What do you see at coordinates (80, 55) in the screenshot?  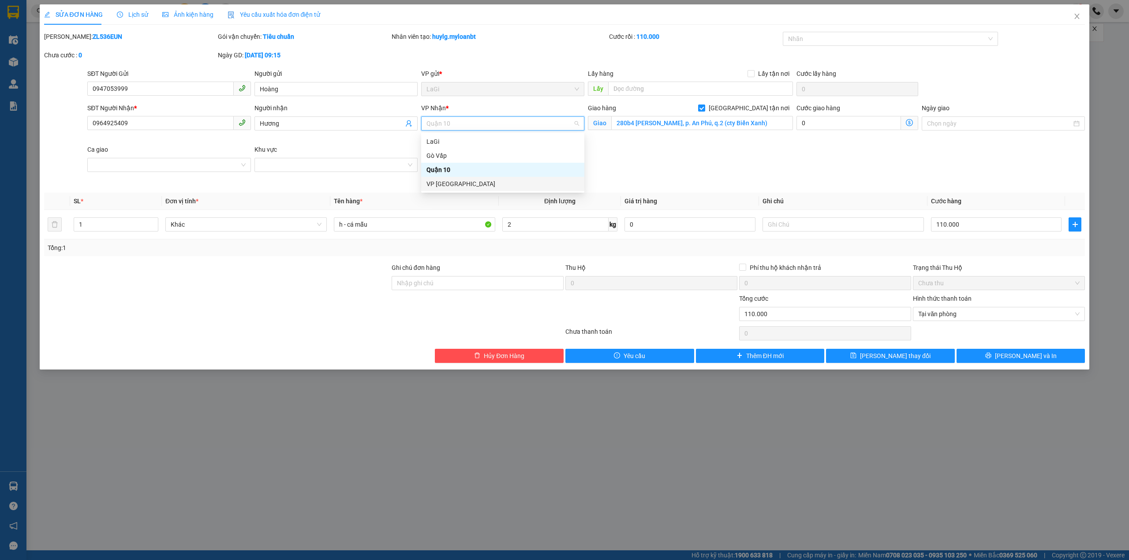 I see `b: 0` at bounding box center [80, 55].